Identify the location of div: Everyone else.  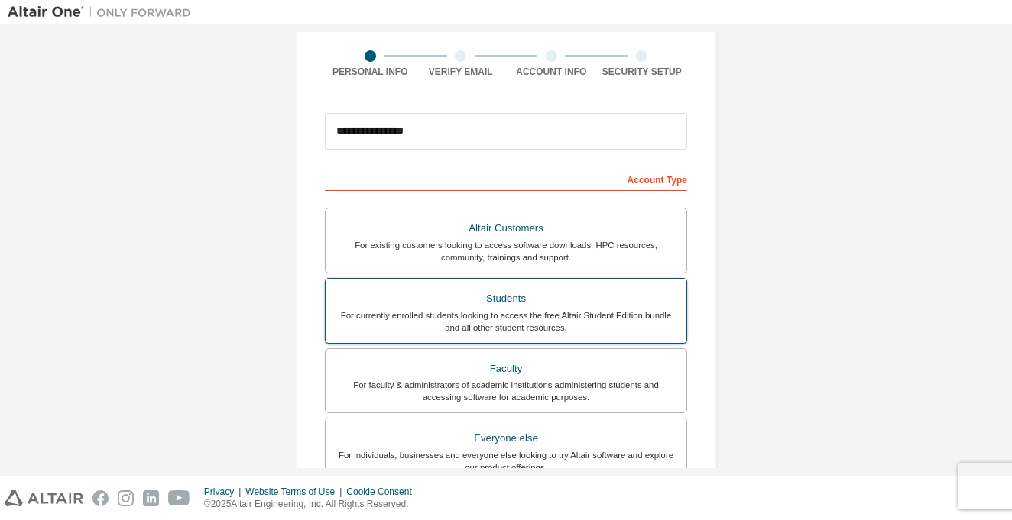
(506, 439).